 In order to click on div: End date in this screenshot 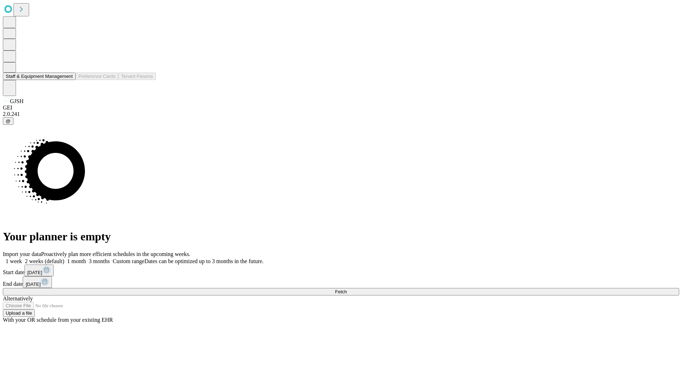, I will do `click(341, 282)`.